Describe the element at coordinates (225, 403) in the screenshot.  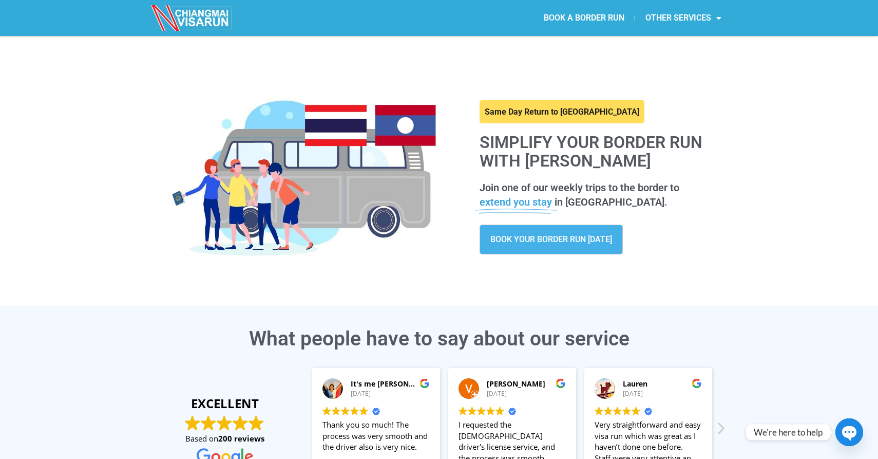
I see `strong: EXCELLENT` at that location.